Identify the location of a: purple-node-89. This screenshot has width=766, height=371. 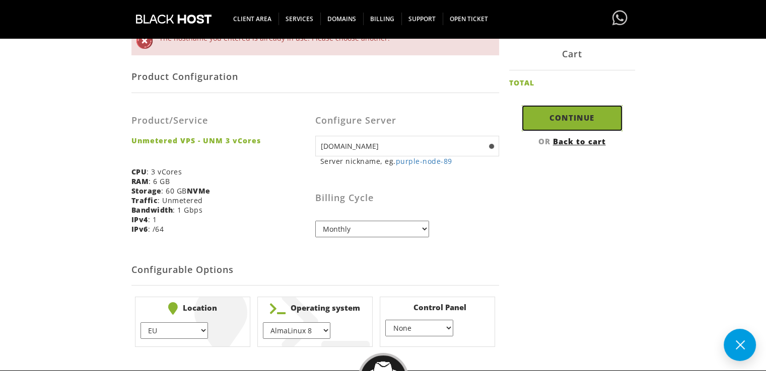
(424, 161).